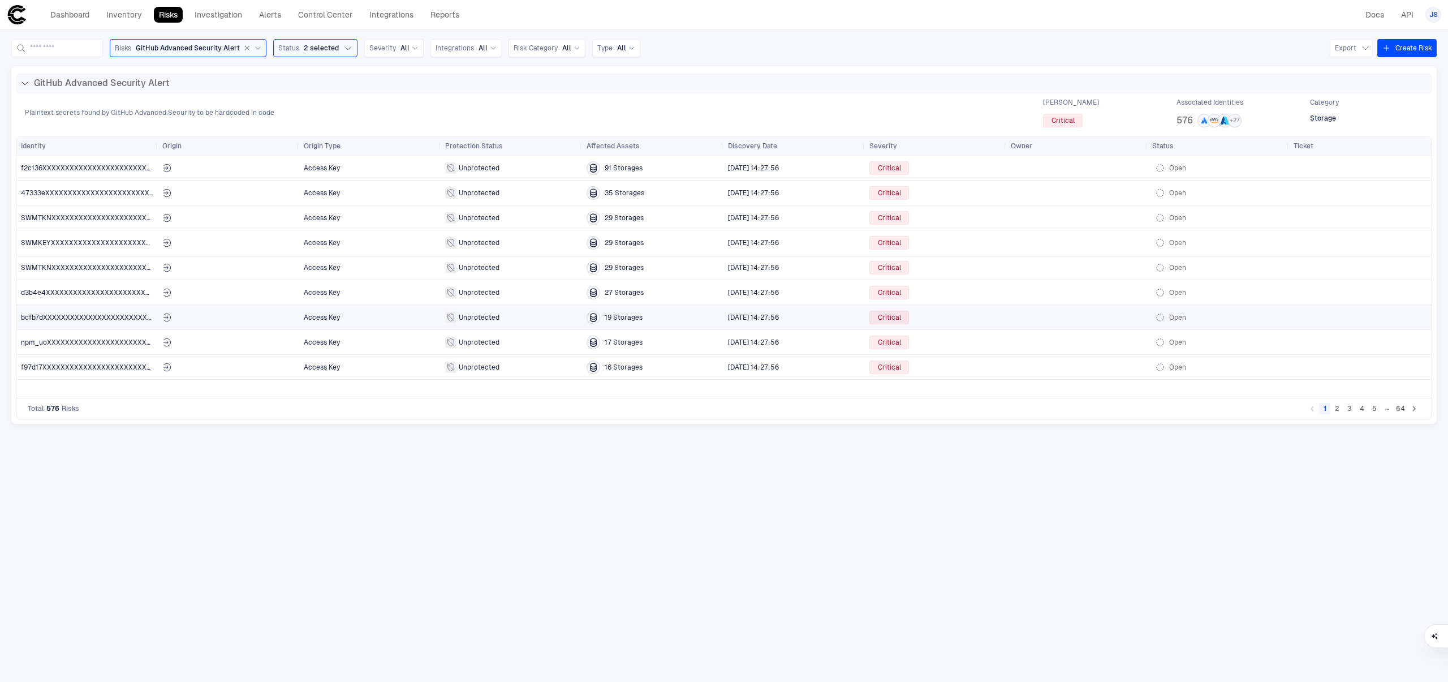 The image size is (1448, 682). Describe the element at coordinates (1433, 15) in the screenshot. I see `span: JS` at that location.